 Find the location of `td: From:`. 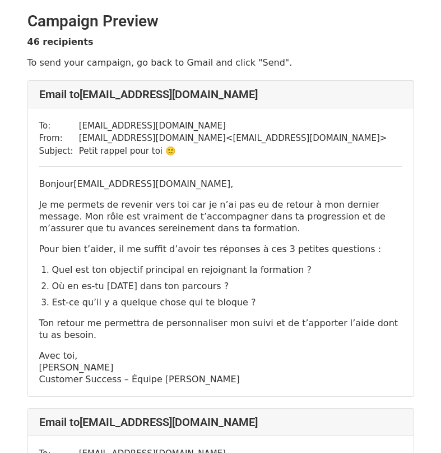

td: From: is located at coordinates (59, 138).